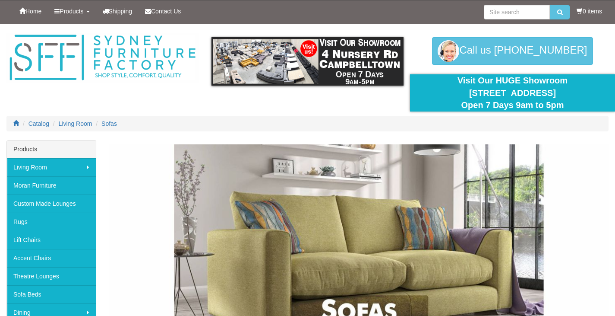  Describe the element at coordinates (51, 258) in the screenshot. I see `a: Accent Chairs` at that location.